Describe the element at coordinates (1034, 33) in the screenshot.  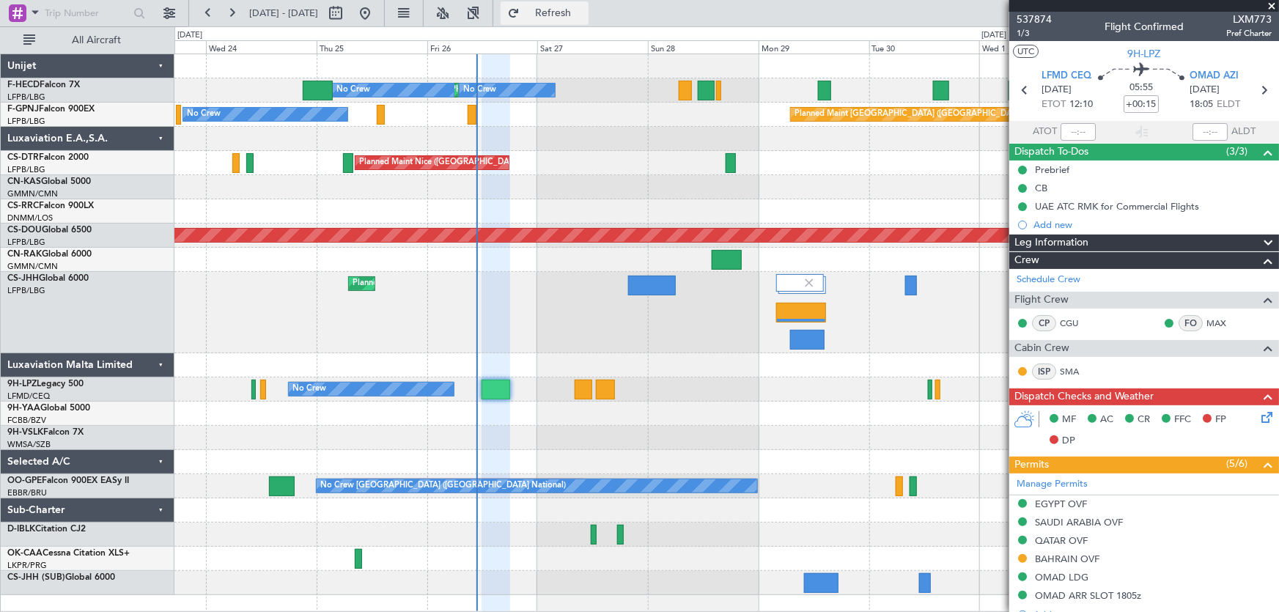
I see `span: 1/3` at that location.